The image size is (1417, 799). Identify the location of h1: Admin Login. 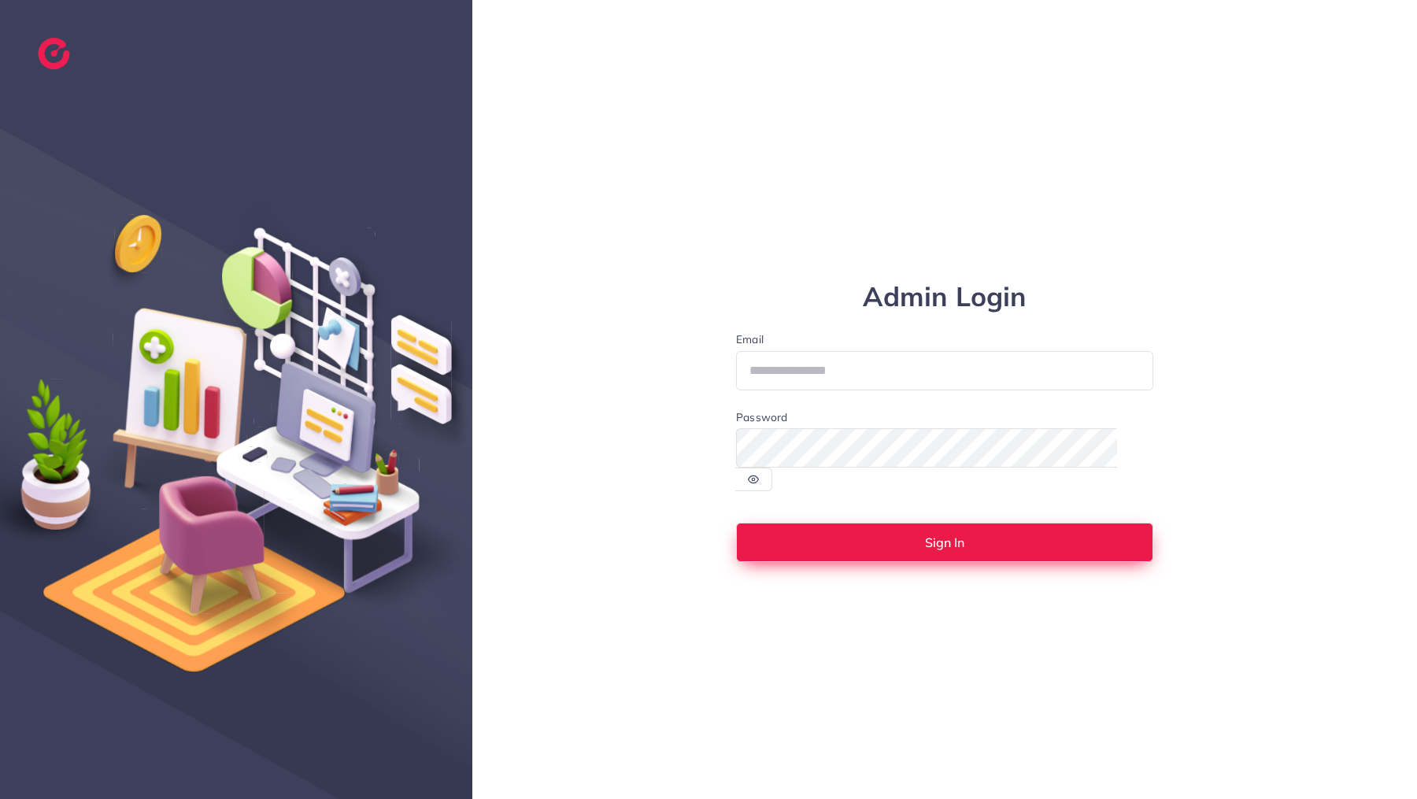
(945, 297).